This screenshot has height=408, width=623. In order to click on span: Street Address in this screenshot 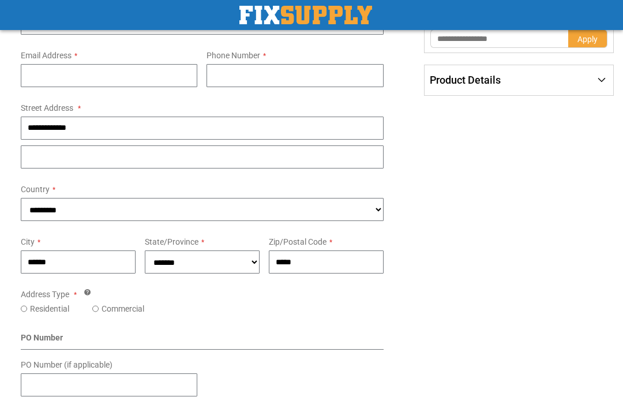, I will do `click(47, 108)`.